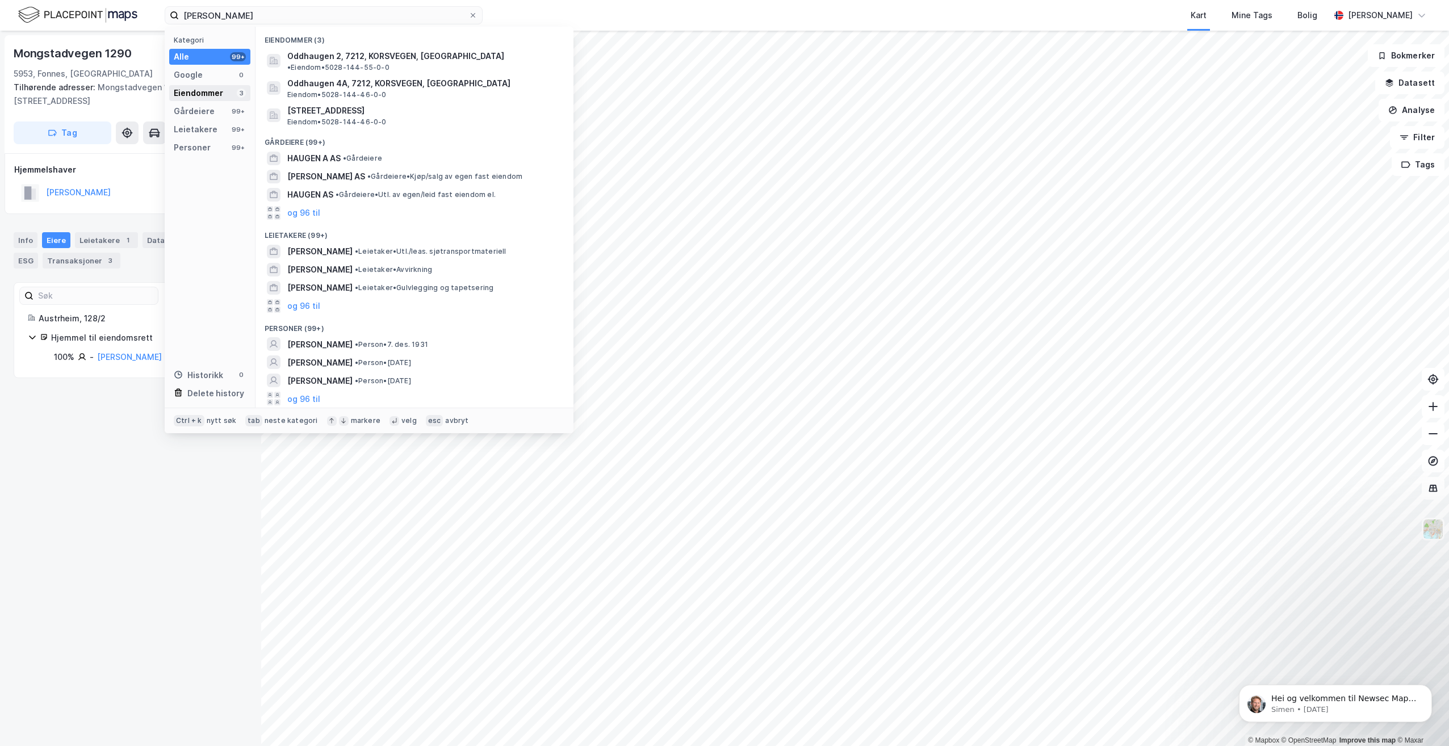 This screenshot has width=1449, height=746. What do you see at coordinates (310, 195) in the screenshot?
I see `span: HAUGEN AS` at bounding box center [310, 195].